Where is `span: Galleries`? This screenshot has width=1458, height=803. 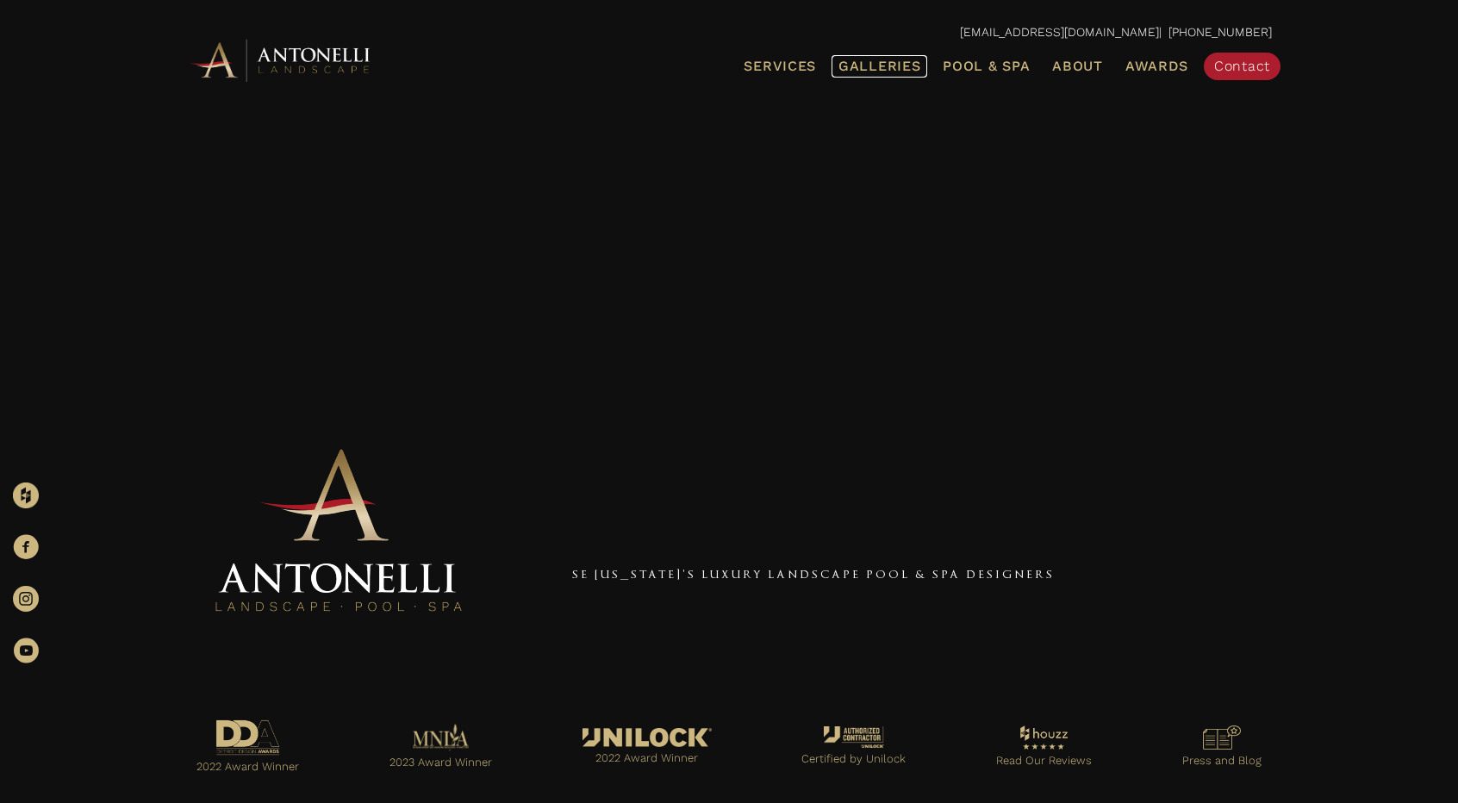
span: Galleries is located at coordinates (879, 65).